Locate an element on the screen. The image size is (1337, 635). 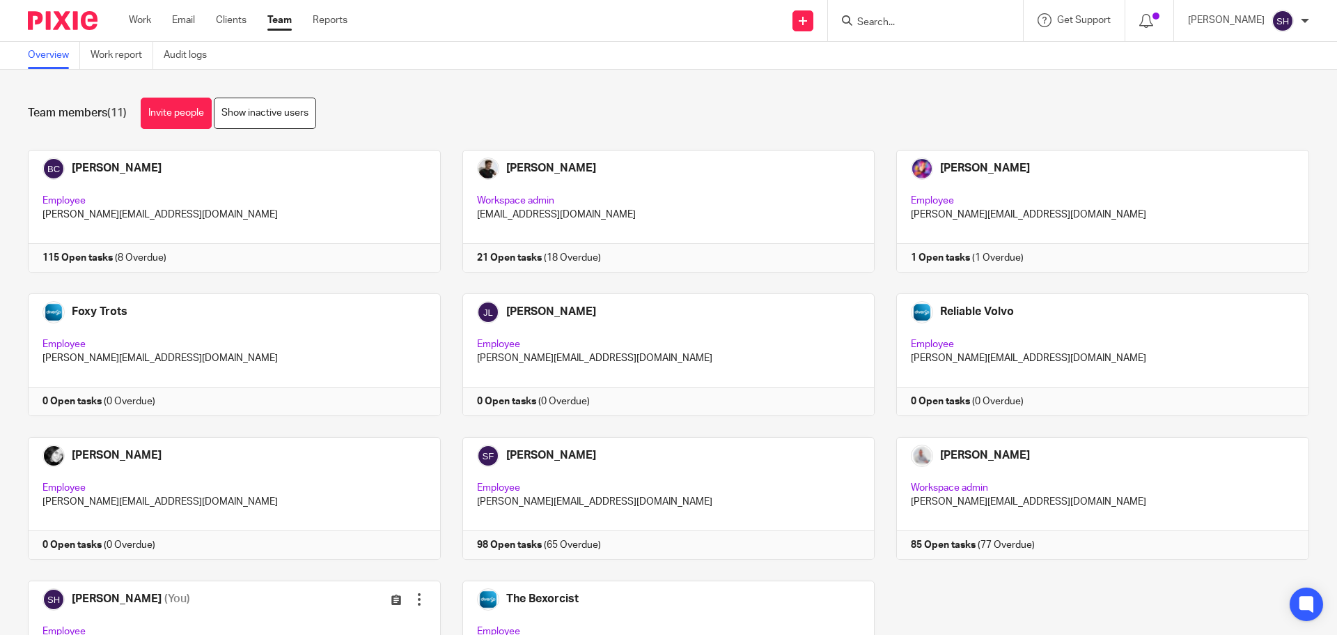
a: Team is located at coordinates (279, 20).